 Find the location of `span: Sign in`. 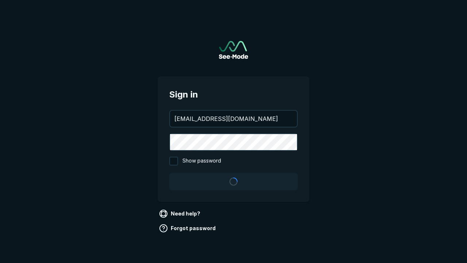

span: Sign in is located at coordinates (234, 94).